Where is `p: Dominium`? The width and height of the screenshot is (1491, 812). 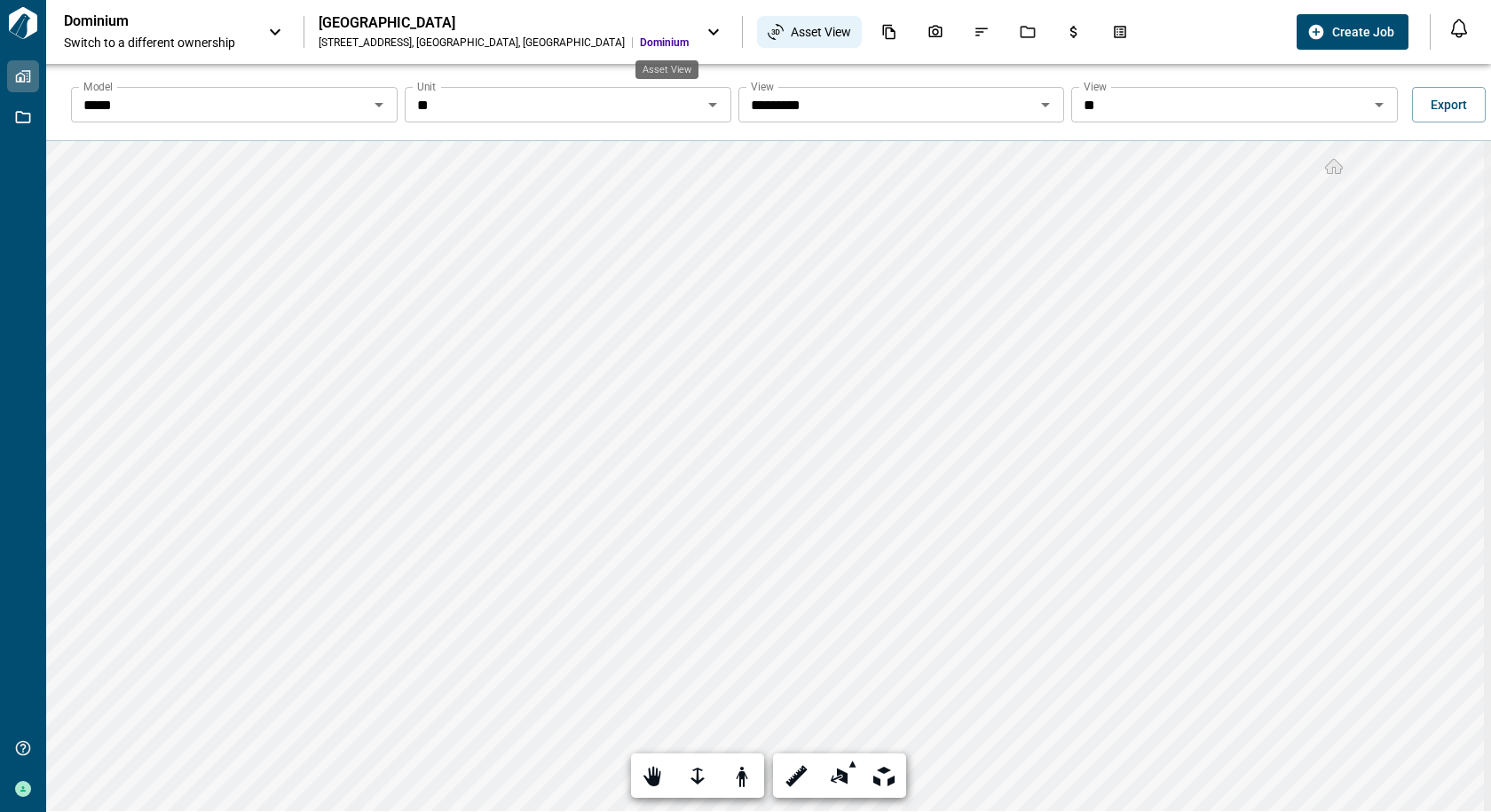
p: Dominium is located at coordinates (144, 21).